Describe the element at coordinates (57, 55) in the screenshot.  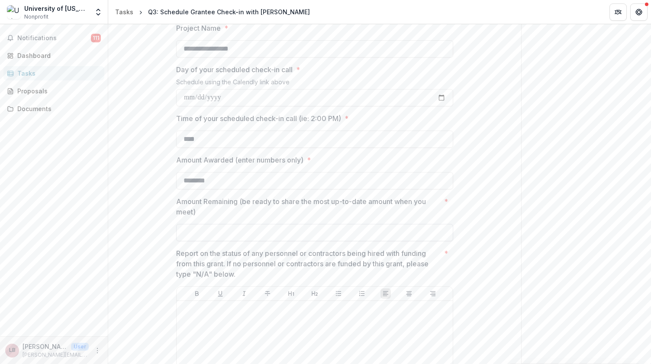
I see `div: Dashboard` at that location.